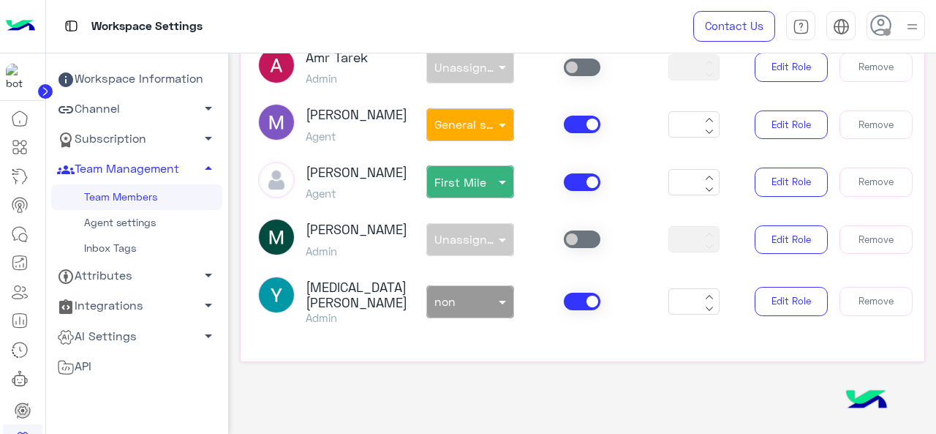  Describe the element at coordinates (137, 222) in the screenshot. I see `a: Agent settings` at that location.